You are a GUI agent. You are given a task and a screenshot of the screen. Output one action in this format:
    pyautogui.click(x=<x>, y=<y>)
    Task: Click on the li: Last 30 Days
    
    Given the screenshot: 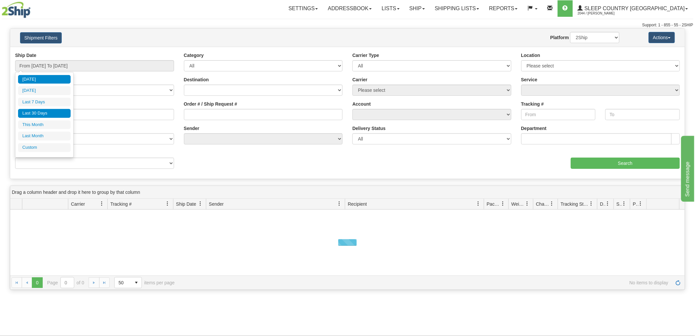 What is the action you would take?
    pyautogui.click(x=44, y=113)
    